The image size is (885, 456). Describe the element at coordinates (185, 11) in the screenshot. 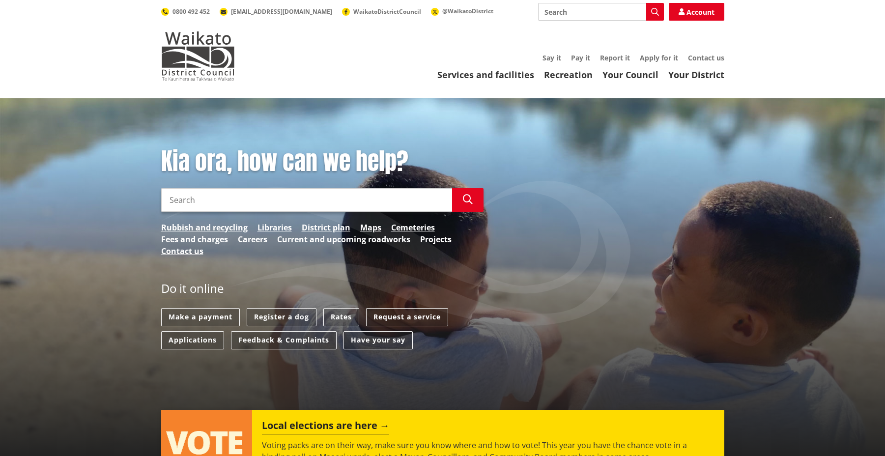

I see `a: 0800 492 452` at that location.